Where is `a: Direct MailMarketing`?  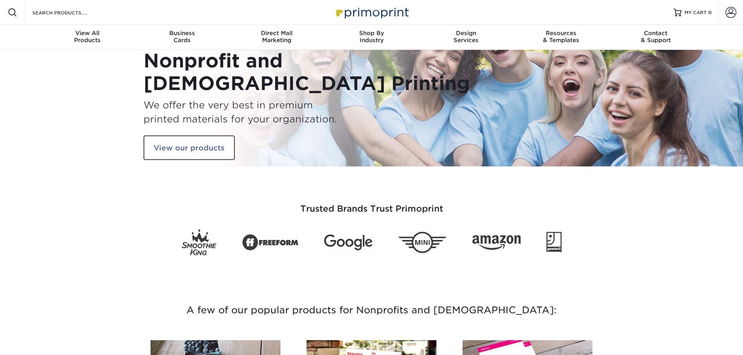
a: Direct MailMarketing is located at coordinates (276, 37).